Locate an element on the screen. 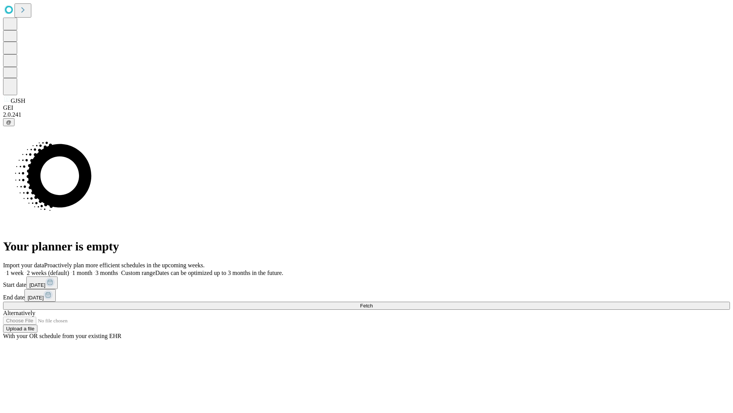 This screenshot has height=413, width=733. span: Custom range is located at coordinates (138, 272).